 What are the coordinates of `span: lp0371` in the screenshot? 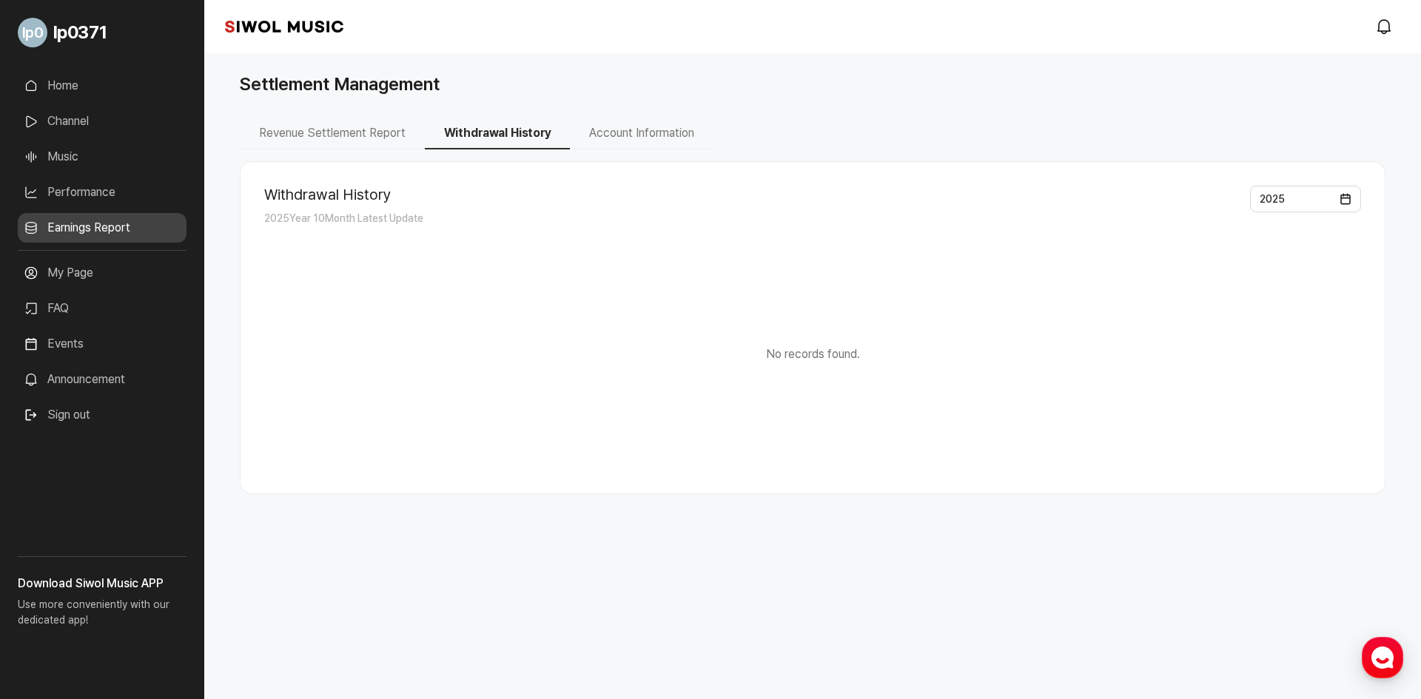 It's located at (80, 33).